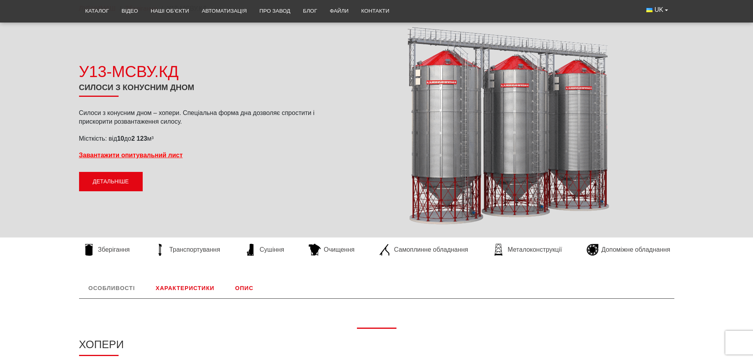 The height and width of the screenshot is (360, 753). I want to click on span: Металоконструкції, so click(534, 250).